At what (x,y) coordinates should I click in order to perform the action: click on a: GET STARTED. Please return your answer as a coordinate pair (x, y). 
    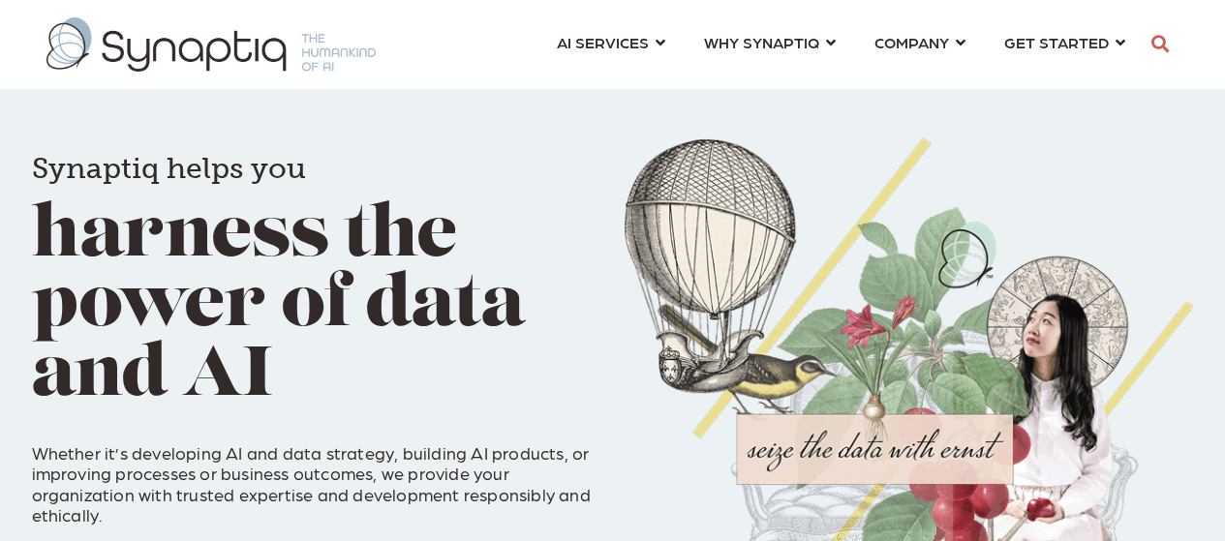
    Looking at the image, I should click on (1064, 42).